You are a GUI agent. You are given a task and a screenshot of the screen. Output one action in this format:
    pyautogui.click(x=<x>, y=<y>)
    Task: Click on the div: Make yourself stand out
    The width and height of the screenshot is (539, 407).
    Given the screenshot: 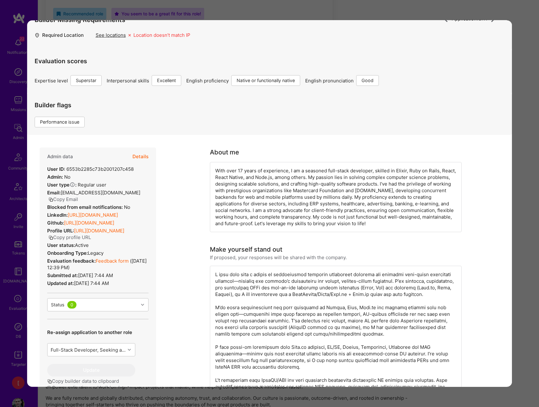 What is the action you would take?
    pyautogui.click(x=246, y=250)
    